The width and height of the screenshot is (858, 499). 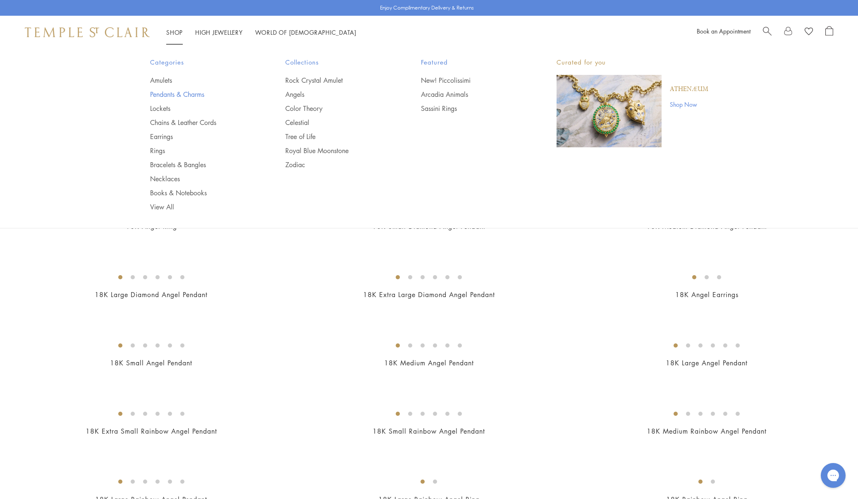 What do you see at coordinates (219, 32) in the screenshot?
I see `a: High JewelleryHigh Jewellery` at bounding box center [219, 32].